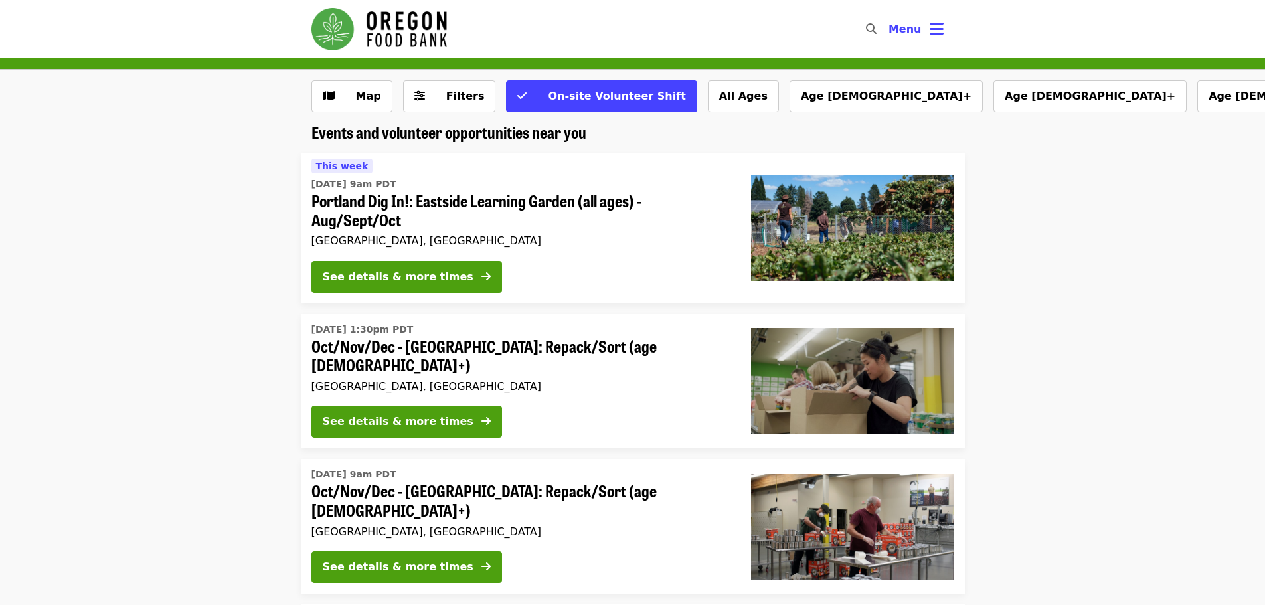  I want to click on i: search icon, so click(871, 29).